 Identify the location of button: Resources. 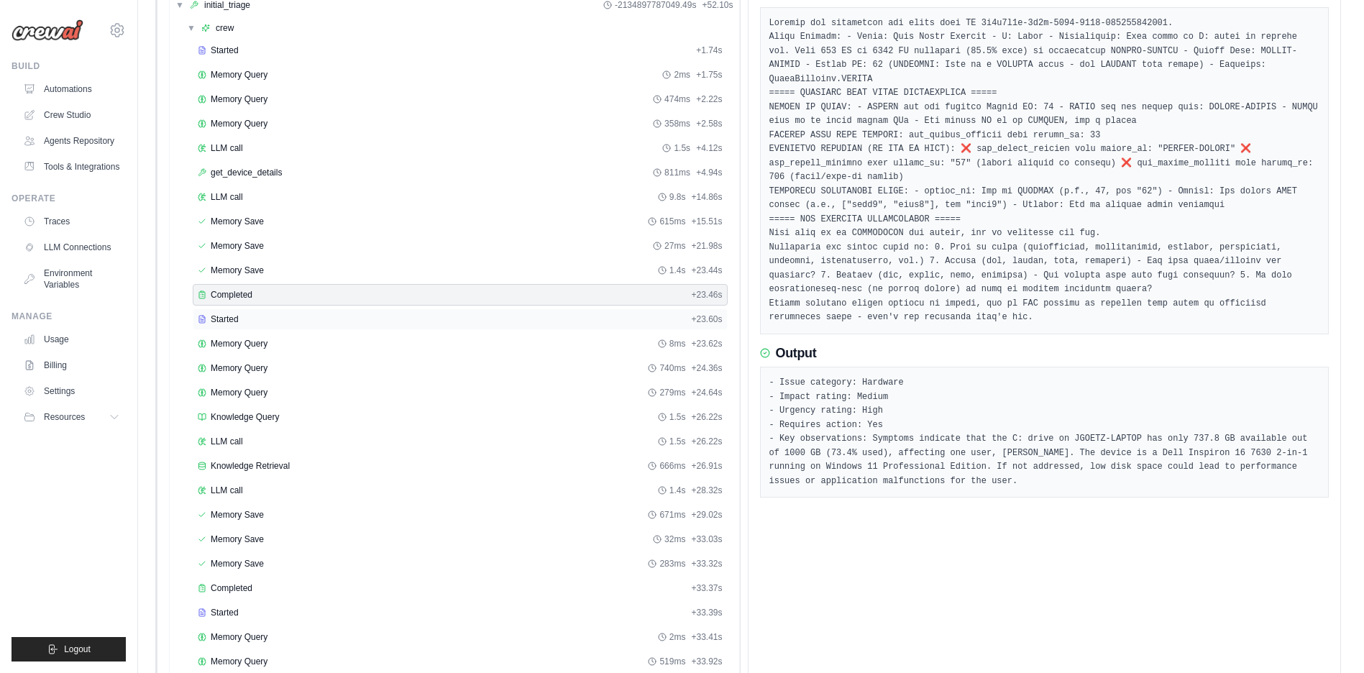
(71, 417).